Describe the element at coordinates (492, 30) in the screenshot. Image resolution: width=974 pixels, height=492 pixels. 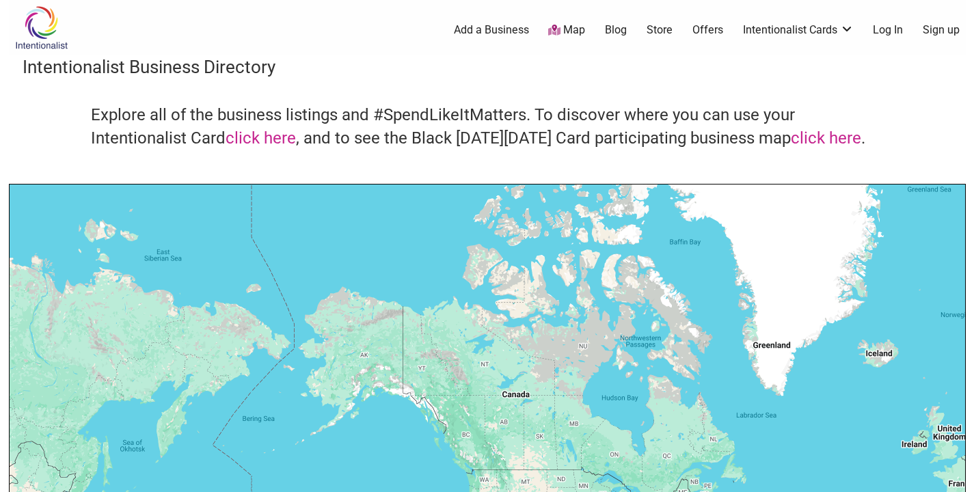
I see `a: Add a Business` at that location.